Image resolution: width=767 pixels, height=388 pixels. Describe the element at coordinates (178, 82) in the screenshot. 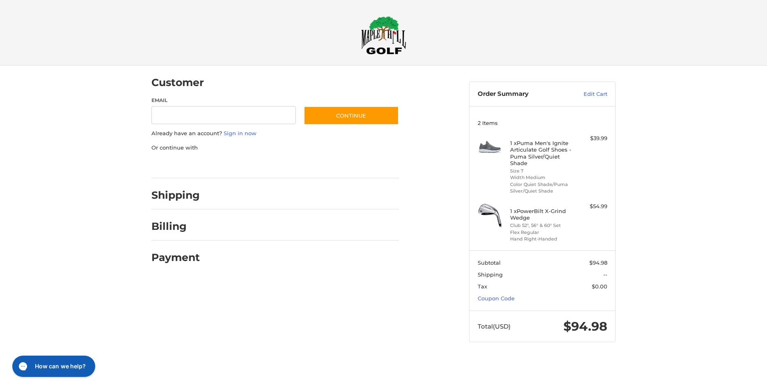

I see `h2: Customer` at that location.